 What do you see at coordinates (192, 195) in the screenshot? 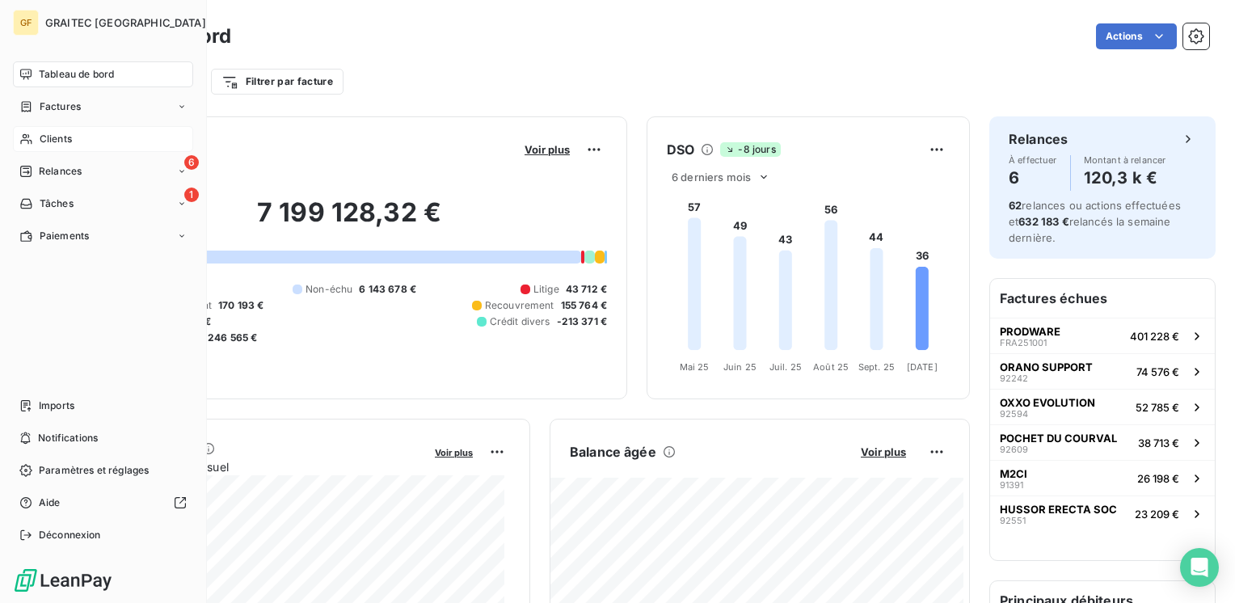
I see `span: 1` at bounding box center [192, 195].